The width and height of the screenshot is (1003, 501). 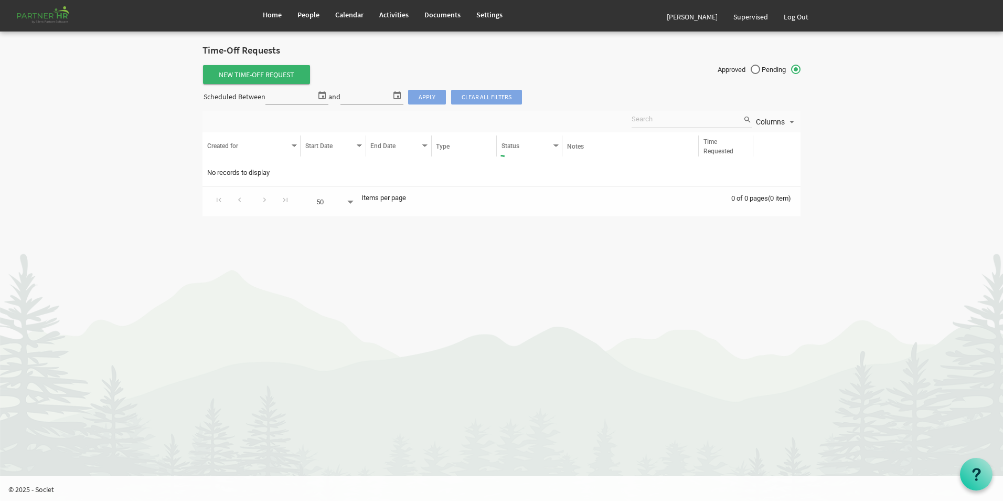 I want to click on span: Settings, so click(x=490, y=15).